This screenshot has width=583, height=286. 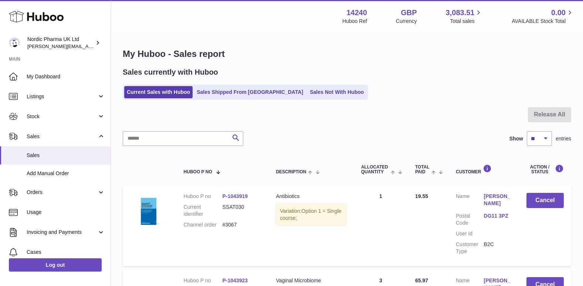 I want to click on dt: Name, so click(x=469, y=201).